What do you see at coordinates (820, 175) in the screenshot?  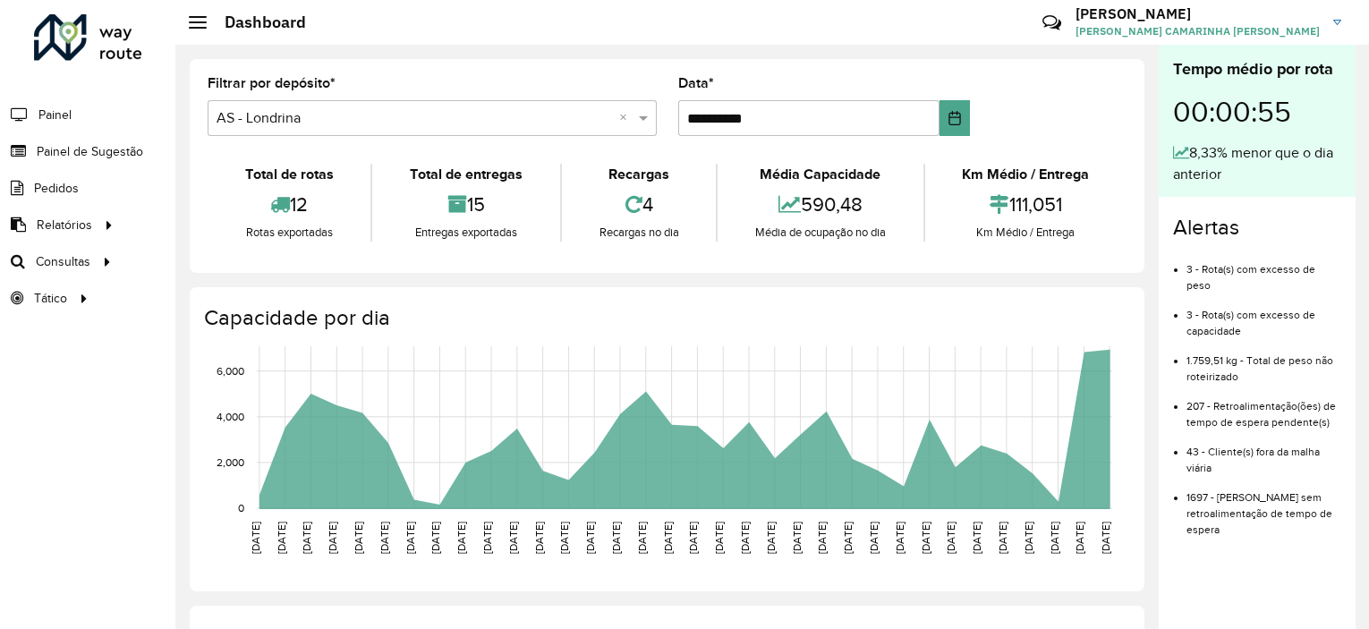 I see `div: Média Capacidade` at bounding box center [820, 175].